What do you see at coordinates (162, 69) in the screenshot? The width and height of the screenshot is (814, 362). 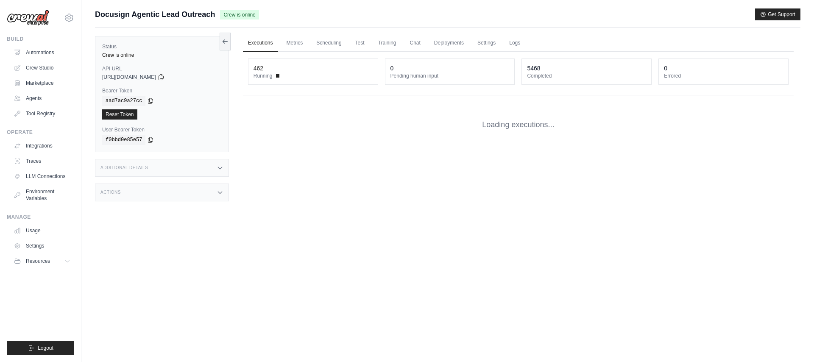 I see `label: API URL` at bounding box center [162, 69].